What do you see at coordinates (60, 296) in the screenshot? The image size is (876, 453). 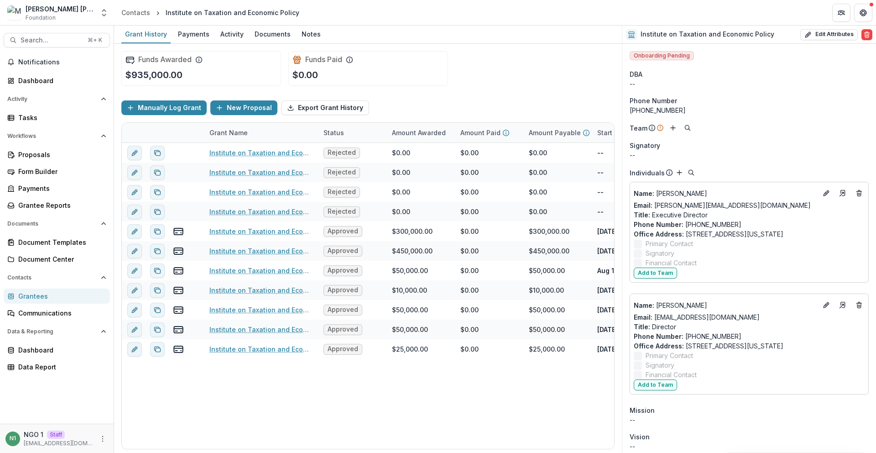 I see `div: Grantees` at bounding box center [60, 296].